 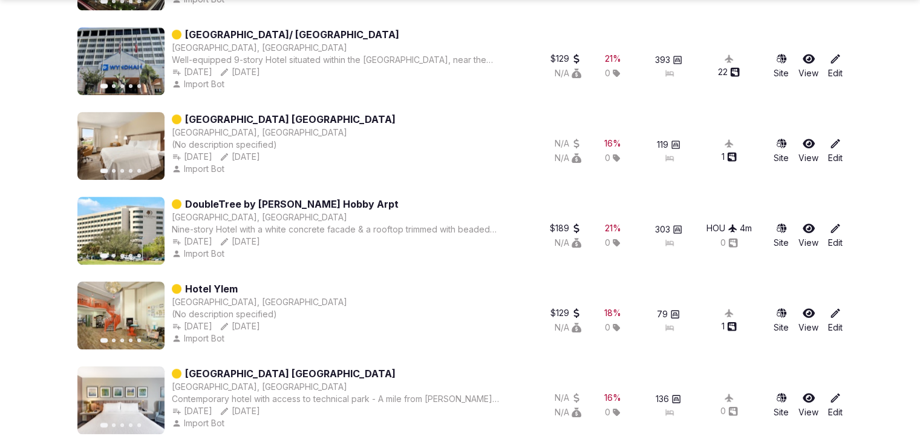 I want to click on button: 393, so click(x=669, y=60).